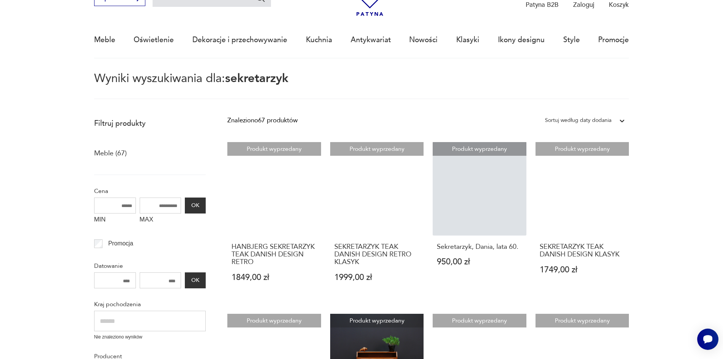 The image size is (723, 359). I want to click on div: Znaleziono 67 produktów, so click(262, 120).